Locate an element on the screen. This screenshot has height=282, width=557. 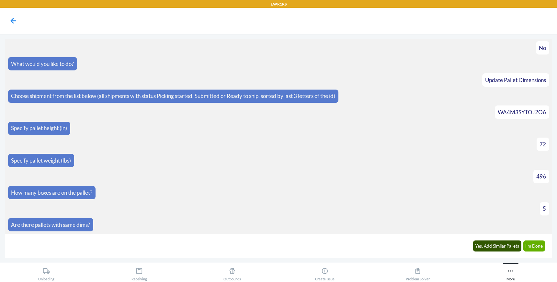
button: Yes, Add Similar Pallets is located at coordinates (498, 246).